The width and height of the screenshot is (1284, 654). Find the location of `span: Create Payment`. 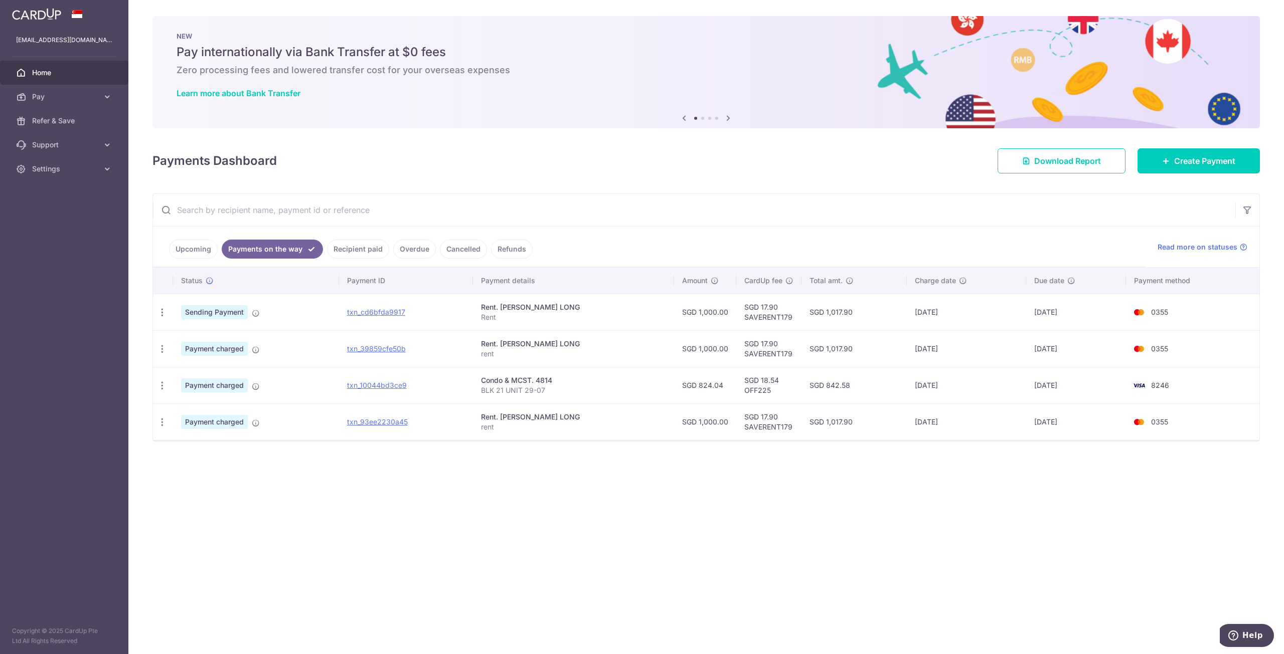

span: Create Payment is located at coordinates (1204, 161).